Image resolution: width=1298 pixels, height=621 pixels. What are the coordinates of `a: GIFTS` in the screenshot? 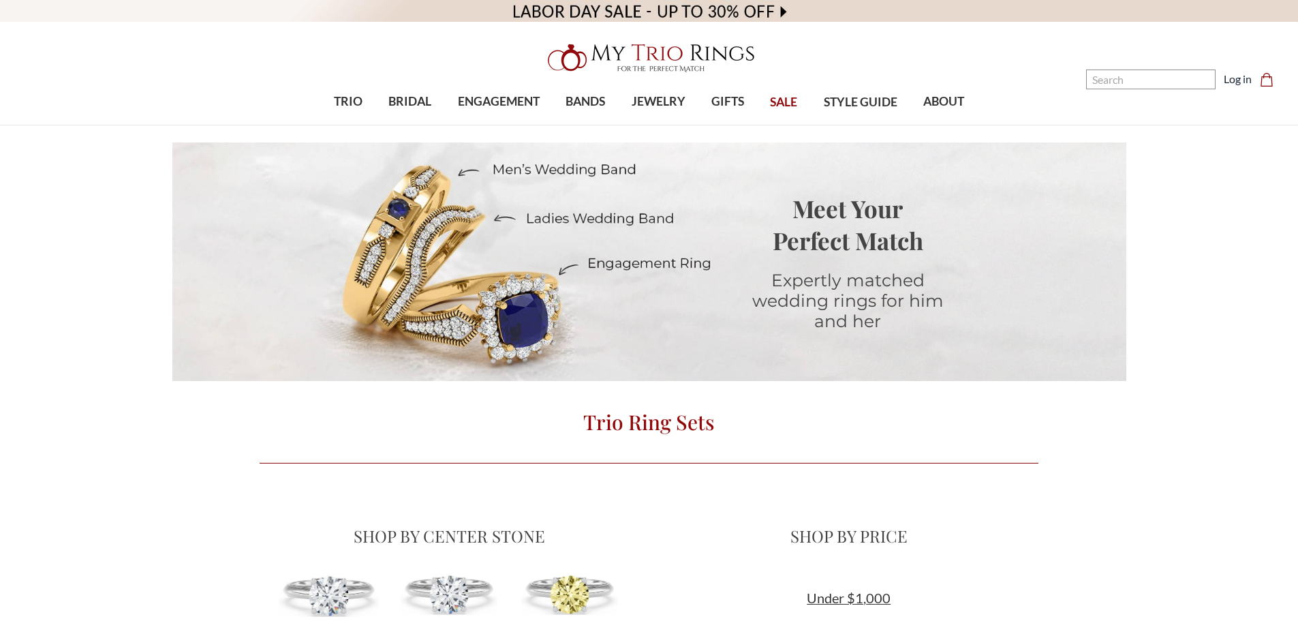 It's located at (728, 102).